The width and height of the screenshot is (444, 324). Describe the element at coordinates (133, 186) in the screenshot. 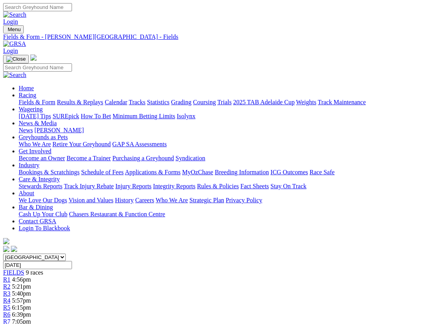

I see `a: Injury Reports` at that location.